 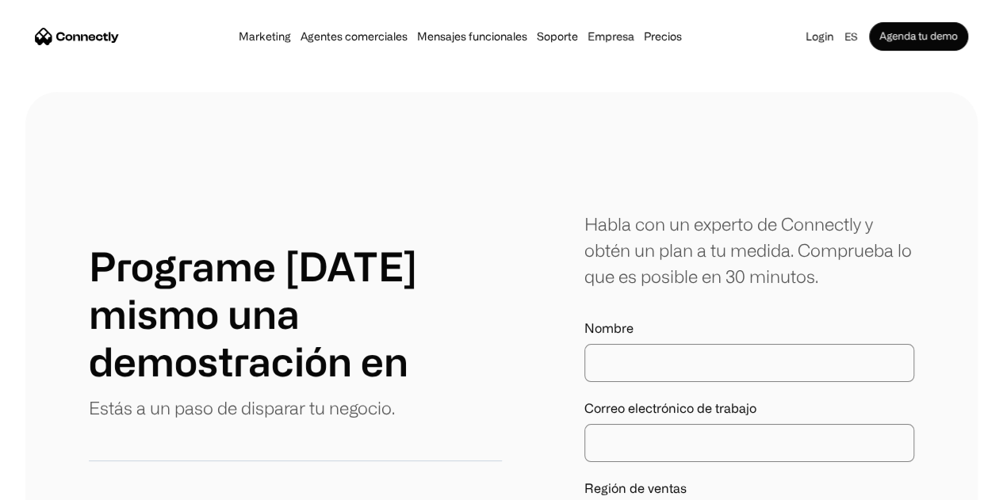 I want to click on label: Nombre, so click(x=750, y=328).